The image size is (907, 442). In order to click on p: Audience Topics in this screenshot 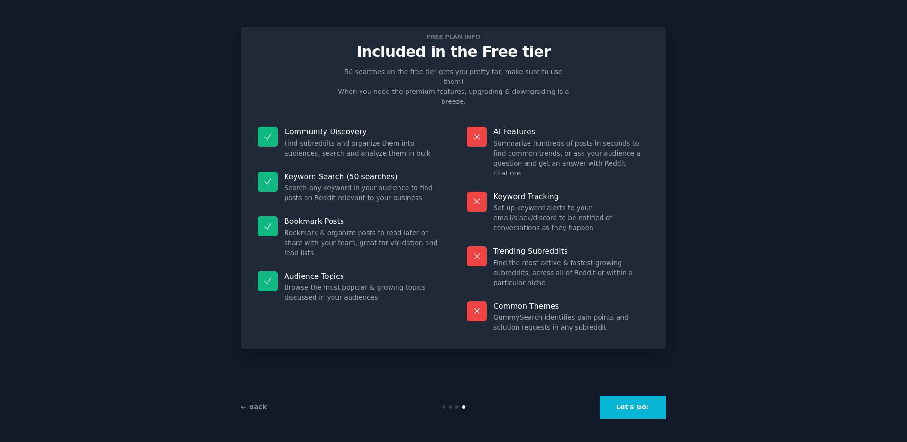, I will do `click(362, 276)`.